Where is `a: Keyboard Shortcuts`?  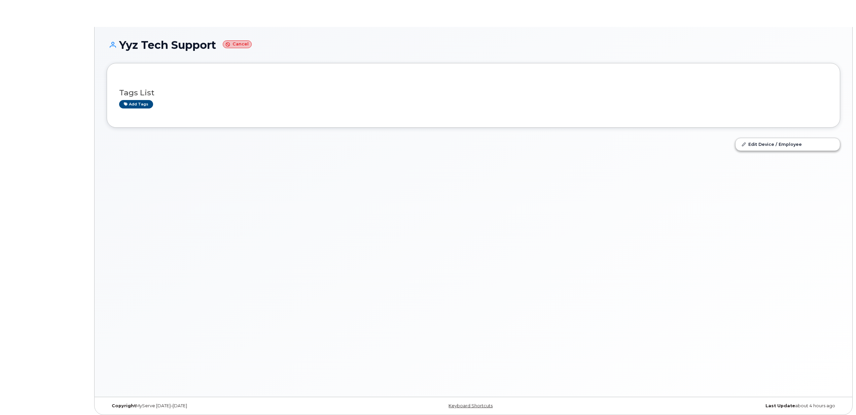 a: Keyboard Shortcuts is located at coordinates (470, 405).